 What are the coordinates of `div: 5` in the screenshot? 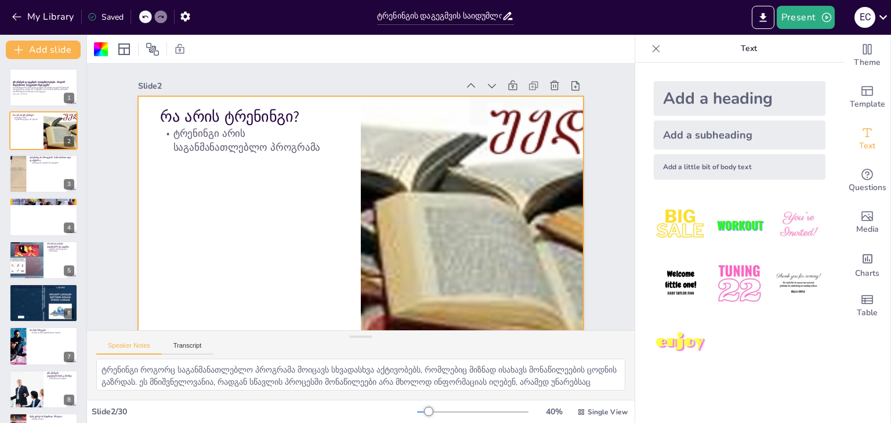 It's located at (69, 271).